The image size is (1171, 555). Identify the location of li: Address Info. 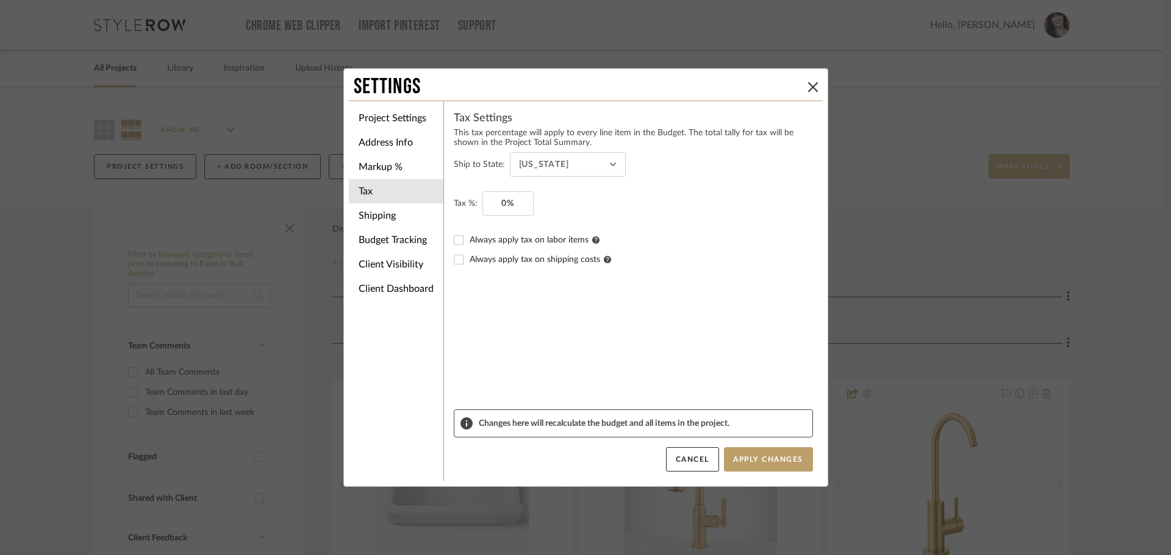
(396, 143).